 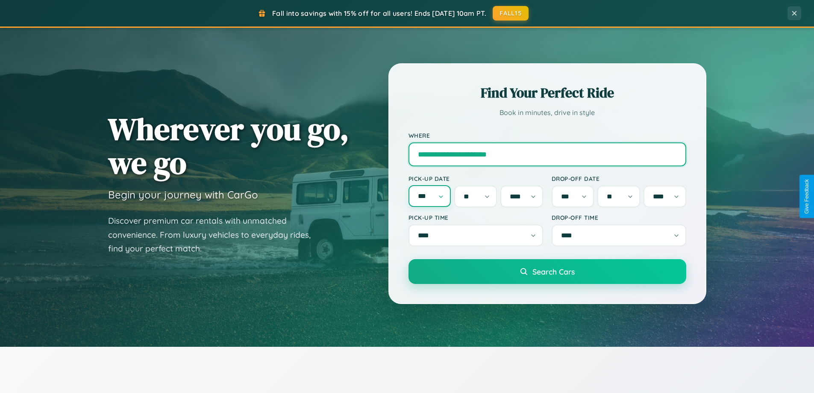 What do you see at coordinates (183, 194) in the screenshot?
I see `h3: Begin your journey with CarGo` at bounding box center [183, 194].